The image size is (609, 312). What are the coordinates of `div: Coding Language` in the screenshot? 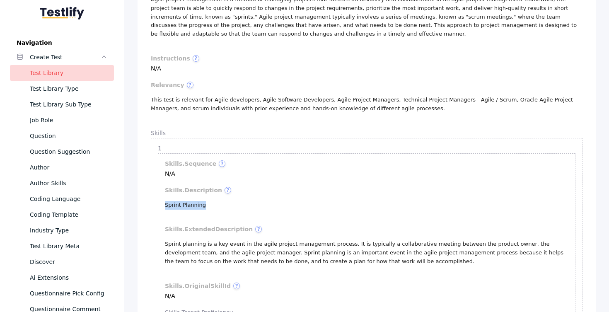 It's located at (68, 199).